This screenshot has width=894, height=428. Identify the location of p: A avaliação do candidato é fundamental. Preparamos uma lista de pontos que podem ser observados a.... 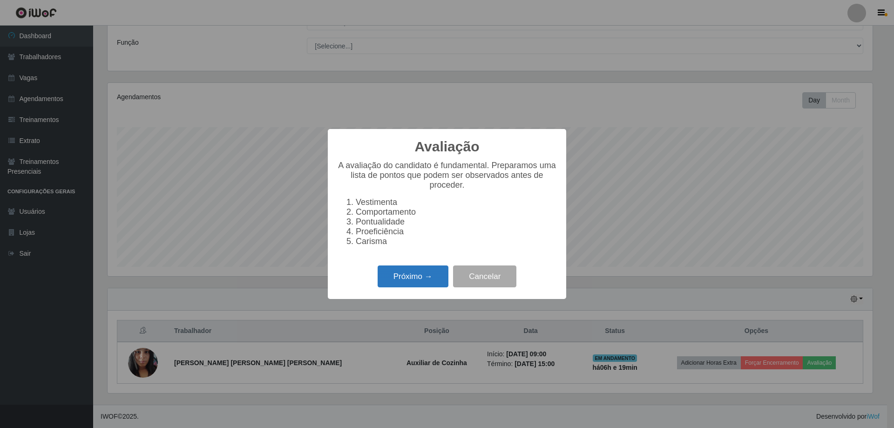
(447, 175).